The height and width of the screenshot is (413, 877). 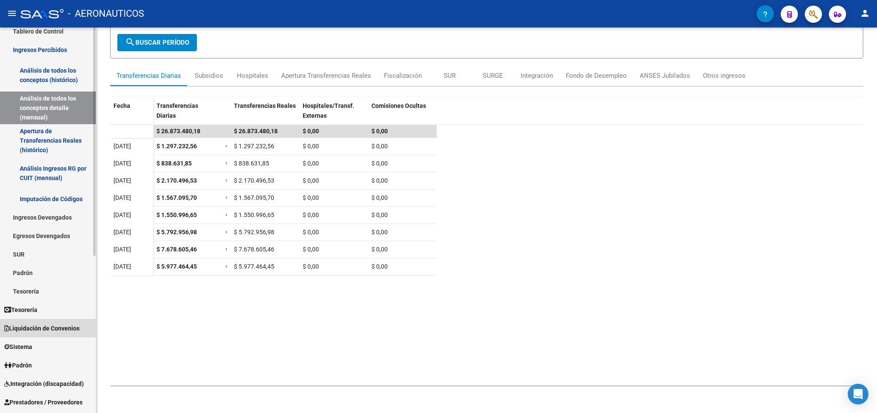 What do you see at coordinates (399, 106) in the screenshot?
I see `span: Comisiones Ocultas` at bounding box center [399, 106].